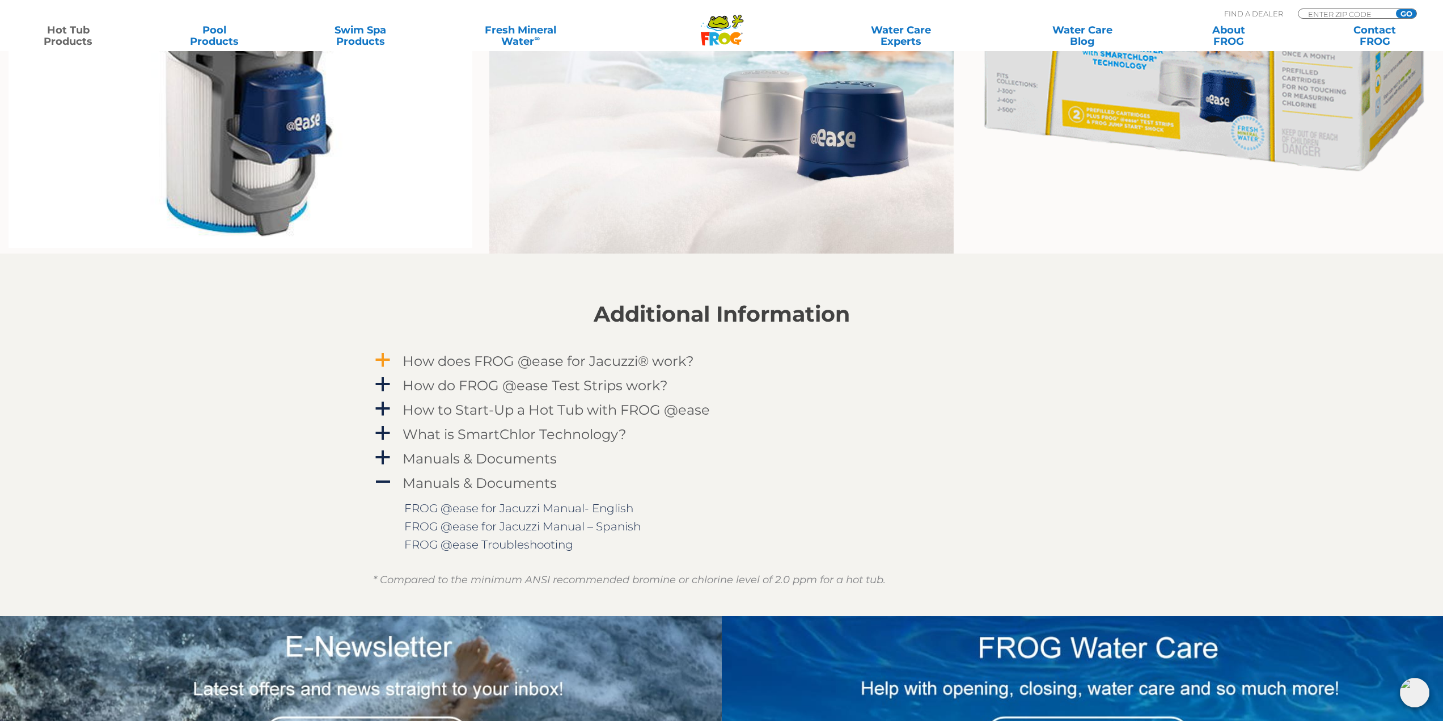  What do you see at coordinates (519, 508) in the screenshot?
I see `a: FROG @ease for Jacuzzi Manual- English` at bounding box center [519, 508].